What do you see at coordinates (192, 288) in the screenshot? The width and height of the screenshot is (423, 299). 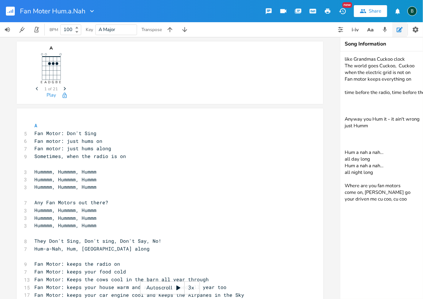 I see `div: 3x` at bounding box center [192, 288].